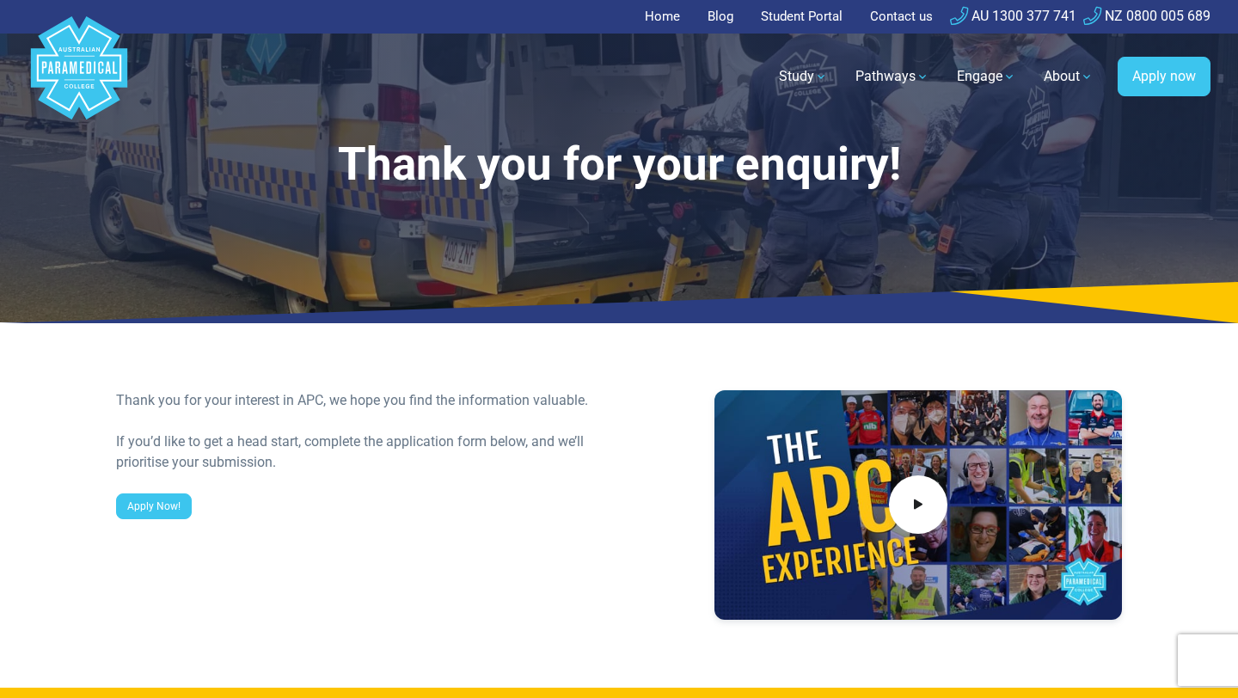 This screenshot has width=1238, height=698. What do you see at coordinates (1013, 15) in the screenshot?
I see `a: AU 1300 377 741` at bounding box center [1013, 15].